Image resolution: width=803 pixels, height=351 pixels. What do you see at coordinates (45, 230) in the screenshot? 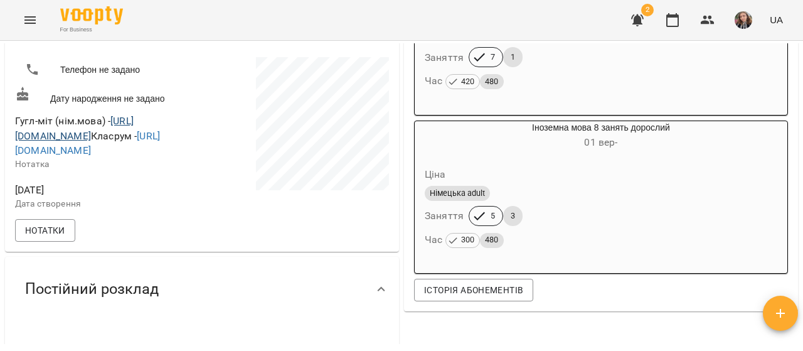
I see `button: Нотатки` at bounding box center [45, 230].